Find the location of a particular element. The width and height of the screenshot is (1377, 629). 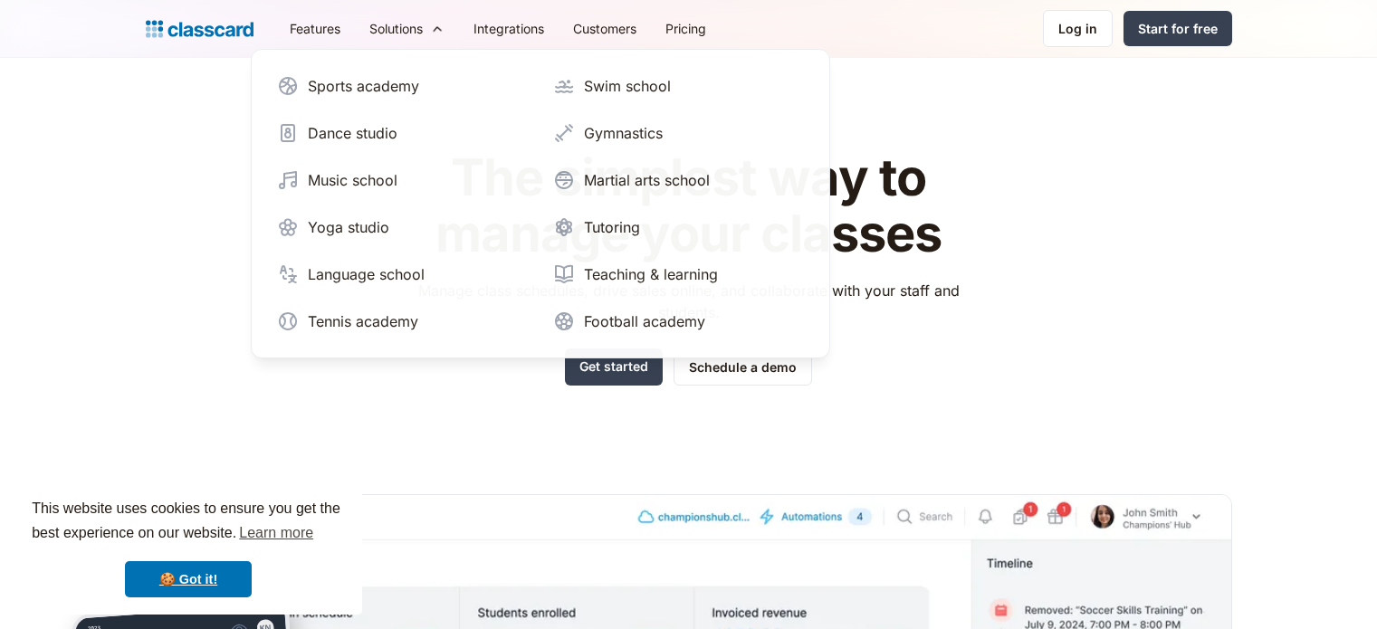

a: Teaching & learning is located at coordinates (678, 274).